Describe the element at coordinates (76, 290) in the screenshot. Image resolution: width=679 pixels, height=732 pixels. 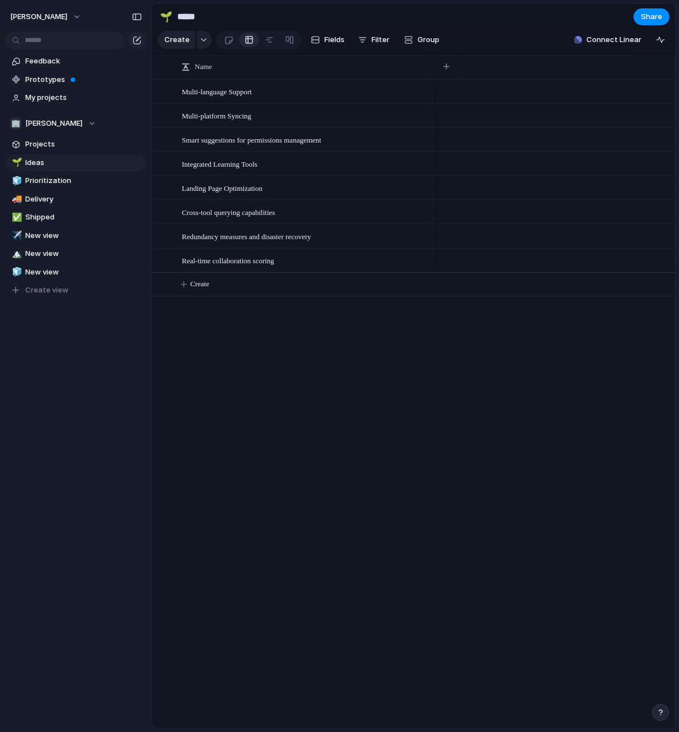
I see `button: Create view` at that location.